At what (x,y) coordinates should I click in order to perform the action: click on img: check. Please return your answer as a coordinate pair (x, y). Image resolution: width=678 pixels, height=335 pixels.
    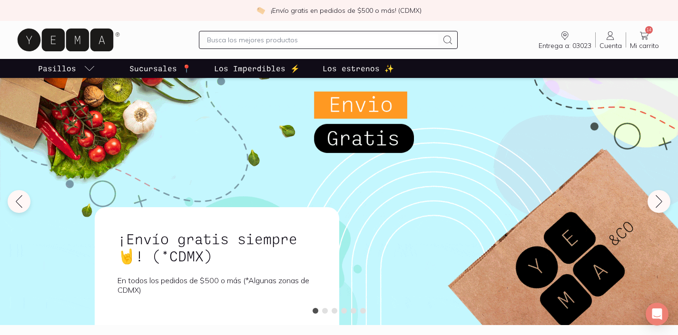
    Looking at the image, I should click on (261, 10).